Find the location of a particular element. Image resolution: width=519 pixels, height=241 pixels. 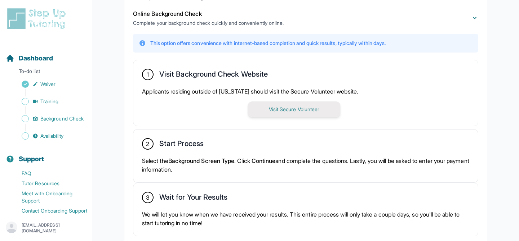

span: 2 is located at coordinates (147, 144).